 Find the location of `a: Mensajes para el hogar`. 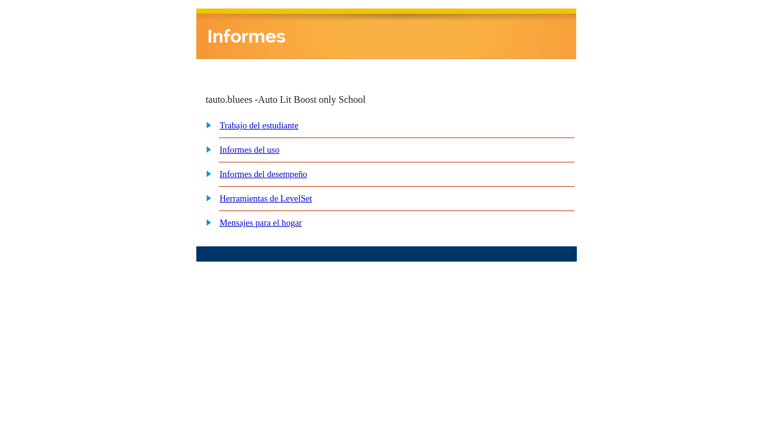

a: Mensajes para el hogar is located at coordinates (261, 223).